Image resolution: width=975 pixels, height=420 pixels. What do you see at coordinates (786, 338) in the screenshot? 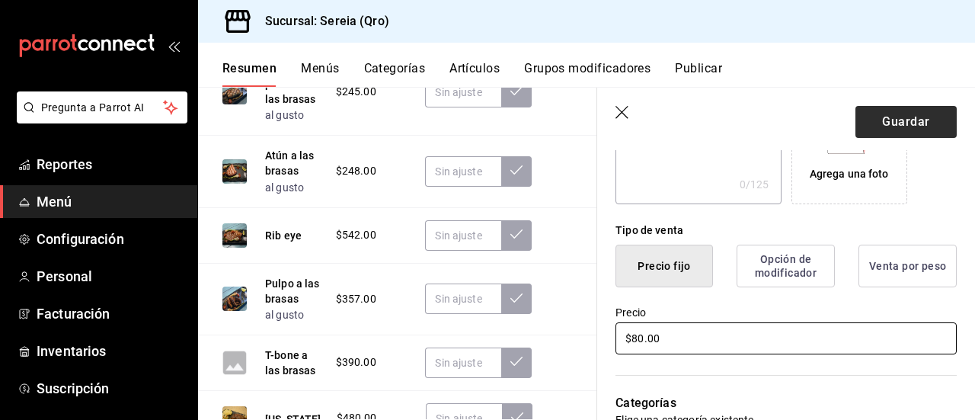
I see `input: $0.00` at bounding box center [786, 338].